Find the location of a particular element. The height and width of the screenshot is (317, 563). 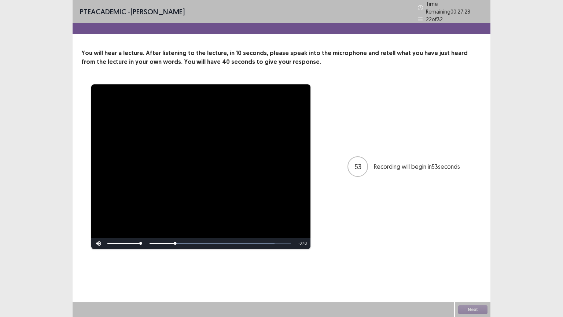

p: 53 is located at coordinates (358, 166).